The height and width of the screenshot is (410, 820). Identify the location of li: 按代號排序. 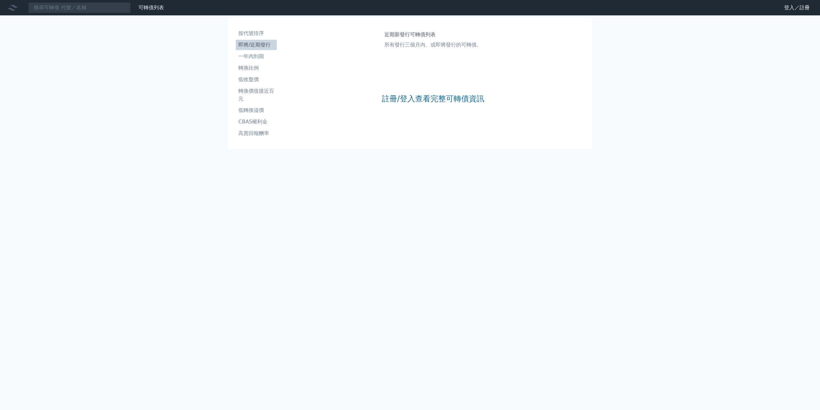
(256, 33).